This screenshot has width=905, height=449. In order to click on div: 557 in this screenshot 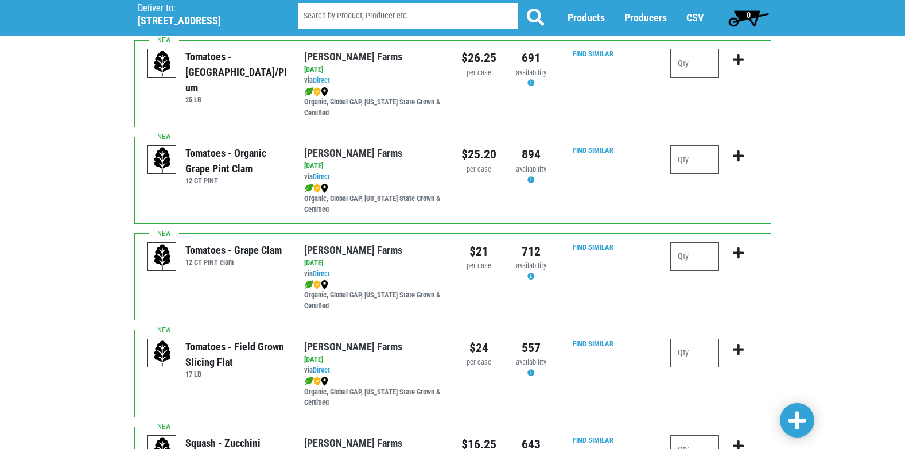, I will do `click(531, 348)`.